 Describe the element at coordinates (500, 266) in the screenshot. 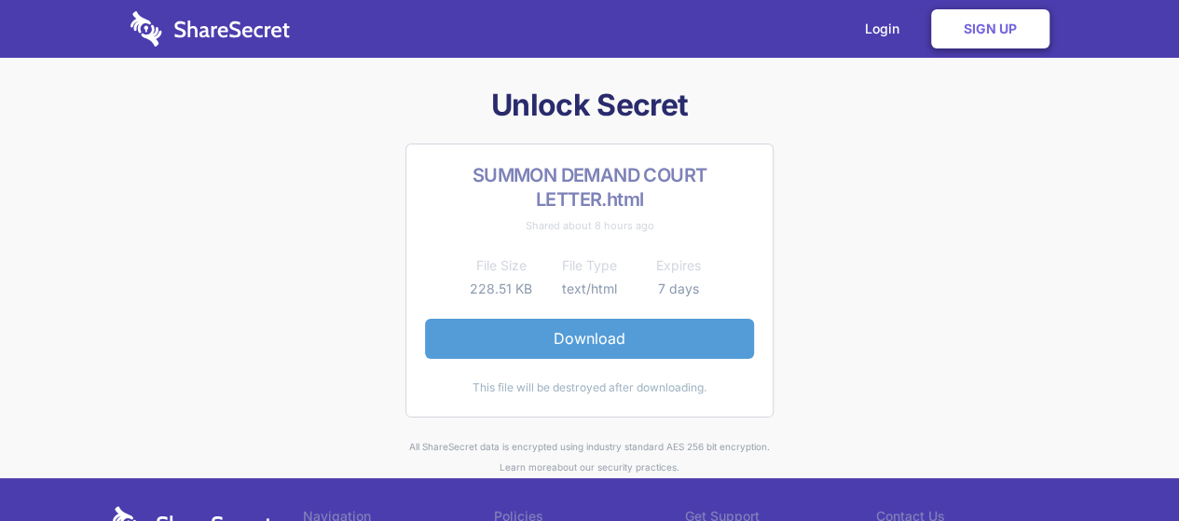

I see `th: File Size` at that location.